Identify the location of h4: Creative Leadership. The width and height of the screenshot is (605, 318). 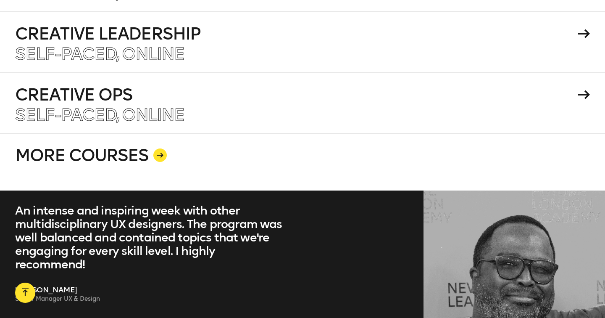
(295, 34).